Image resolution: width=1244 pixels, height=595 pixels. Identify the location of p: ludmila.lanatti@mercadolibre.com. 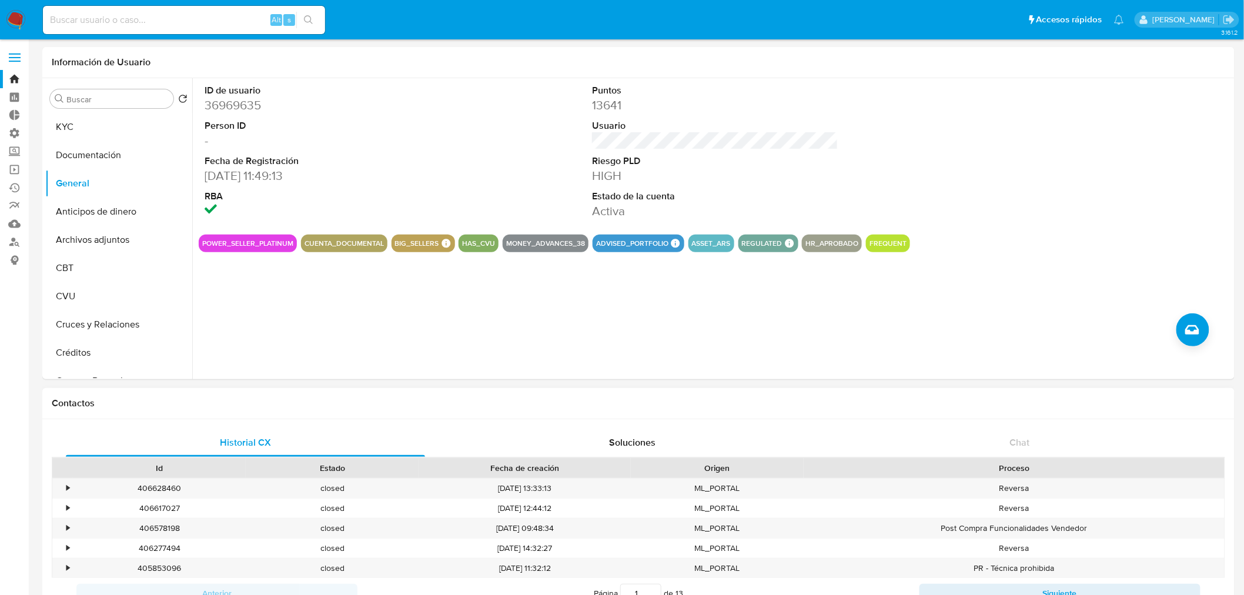
(1185, 19).